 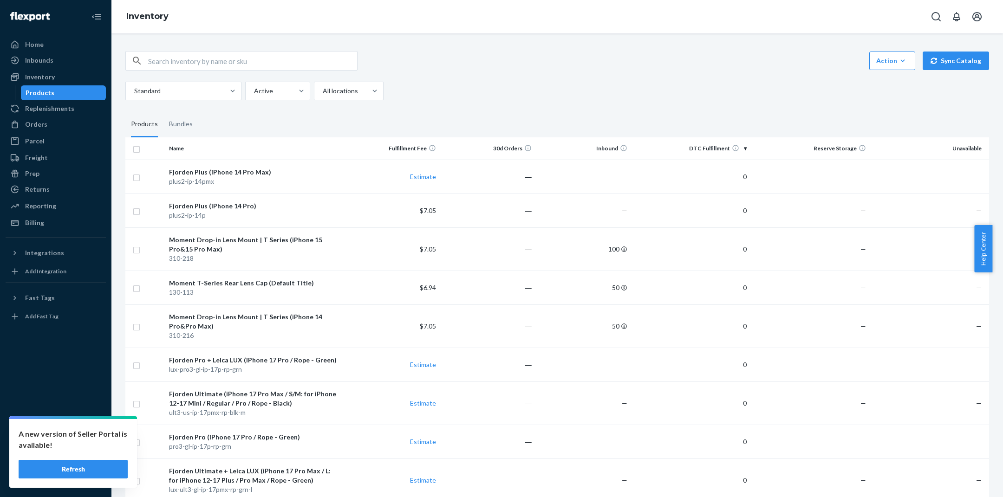 What do you see at coordinates (56, 223) in the screenshot?
I see `a: Billing` at bounding box center [56, 223].